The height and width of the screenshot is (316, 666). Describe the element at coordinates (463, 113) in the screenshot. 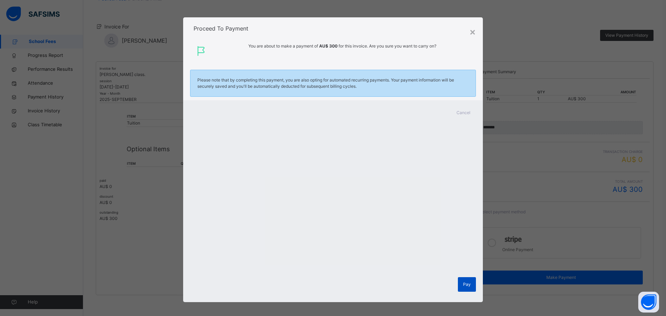

I see `span: Cancel` at that location.